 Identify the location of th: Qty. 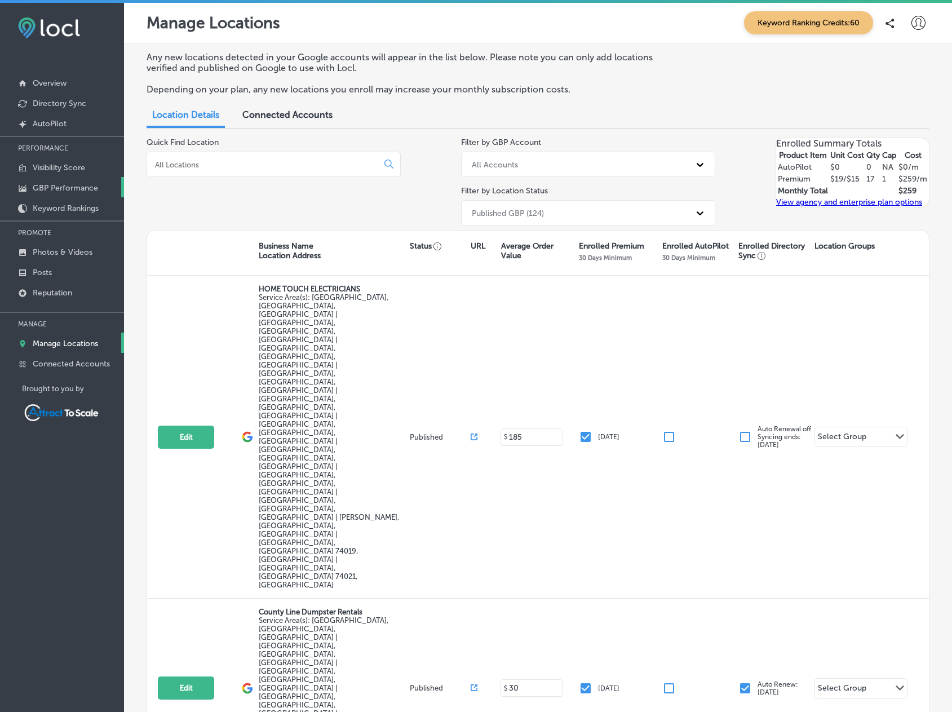
(873, 155).